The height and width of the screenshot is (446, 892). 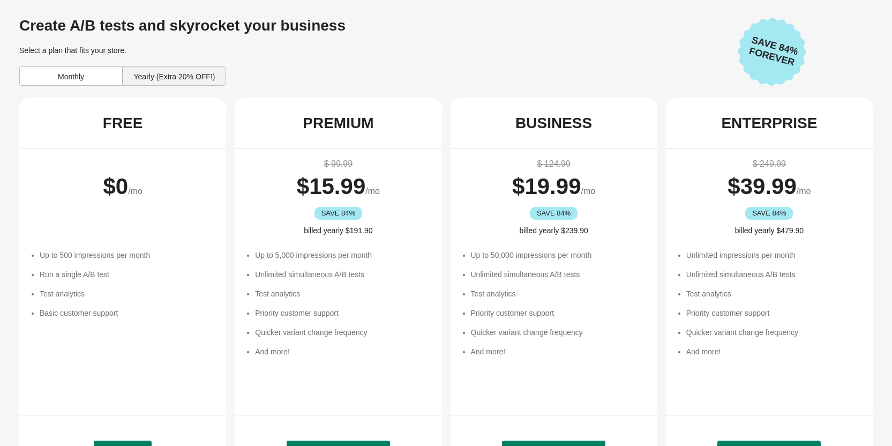 What do you see at coordinates (128, 255) in the screenshot?
I see `li: Up to 500 impressions per month` at bounding box center [128, 255].